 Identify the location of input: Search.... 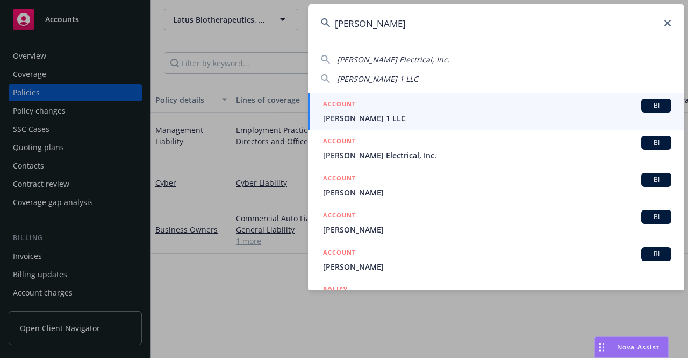
(496, 23).